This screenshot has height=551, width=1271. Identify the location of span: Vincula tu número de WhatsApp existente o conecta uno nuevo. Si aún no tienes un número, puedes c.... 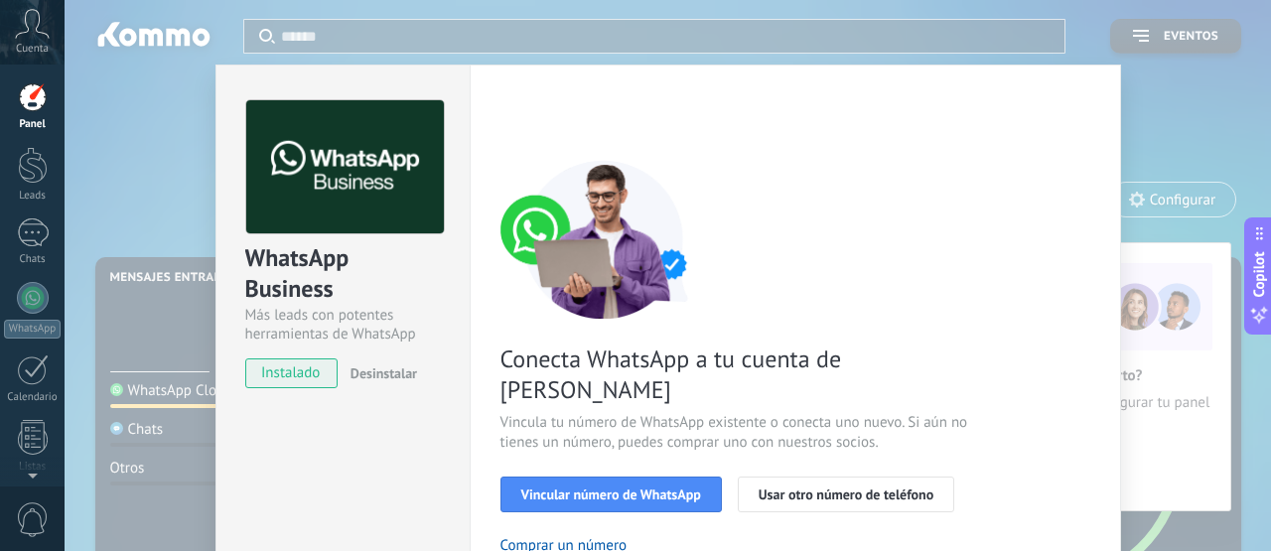
(737, 433).